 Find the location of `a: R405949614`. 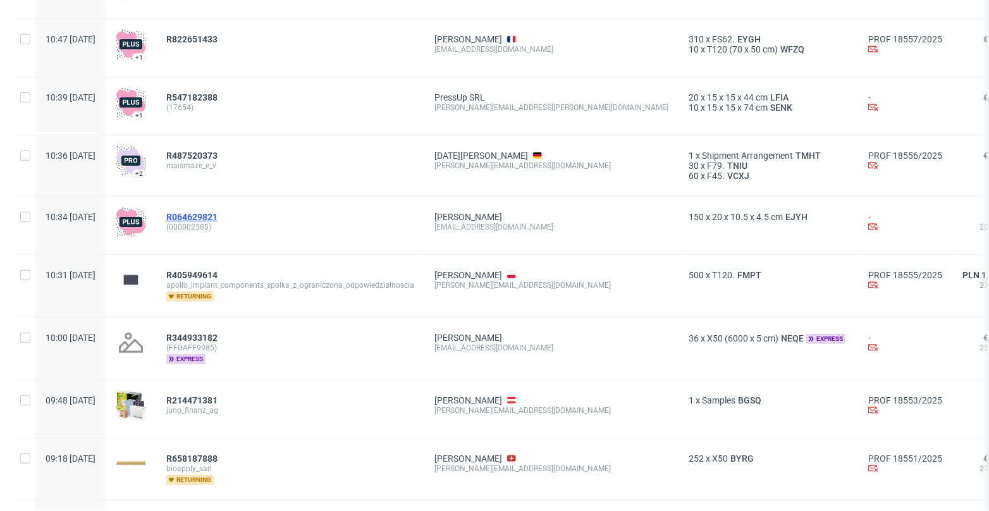

a: R405949614 is located at coordinates (193, 275).